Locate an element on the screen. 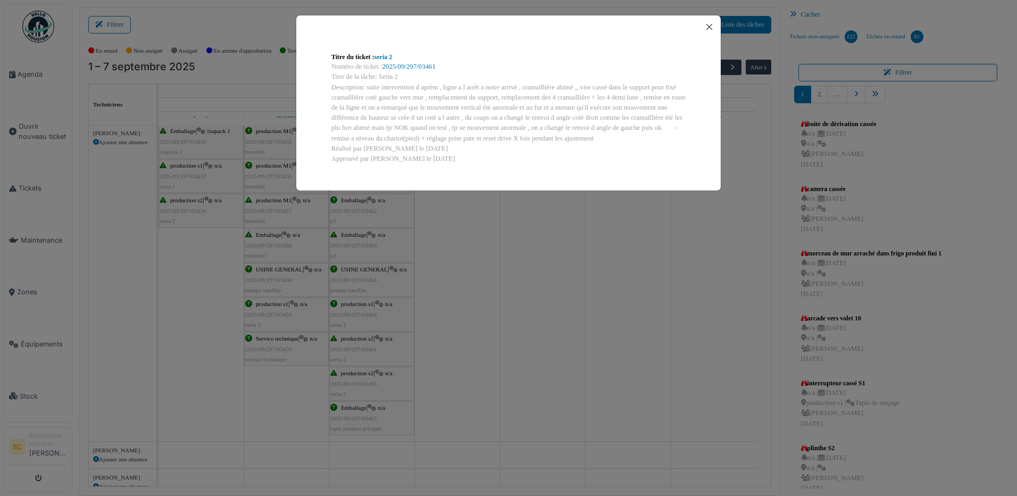 The image size is (1017, 496). a: 2025/09/297/03461 is located at coordinates (409, 67).